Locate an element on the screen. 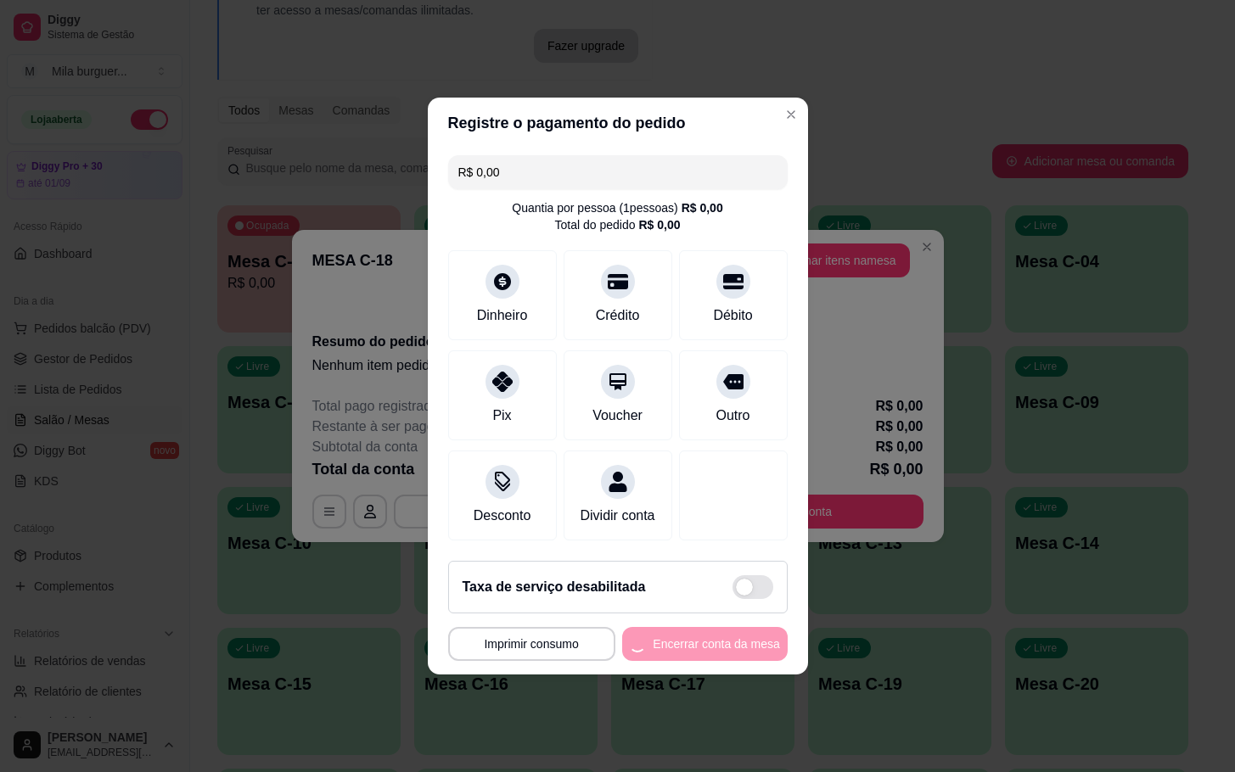 The height and width of the screenshot is (772, 1235). div: Total do pedido is located at coordinates (617, 225).